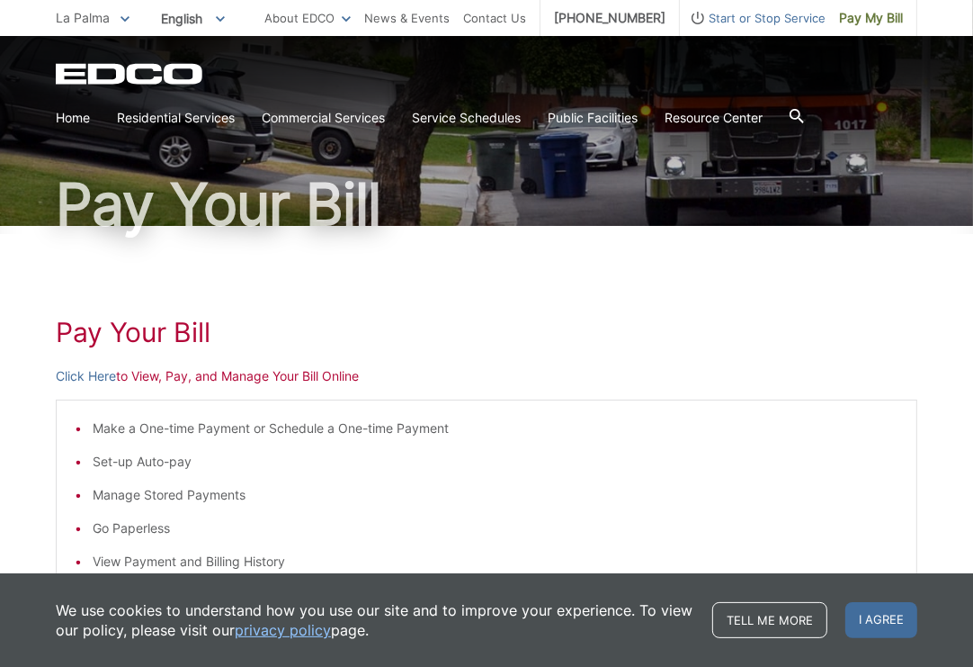  I want to click on a: Commercial Services, so click(323, 118).